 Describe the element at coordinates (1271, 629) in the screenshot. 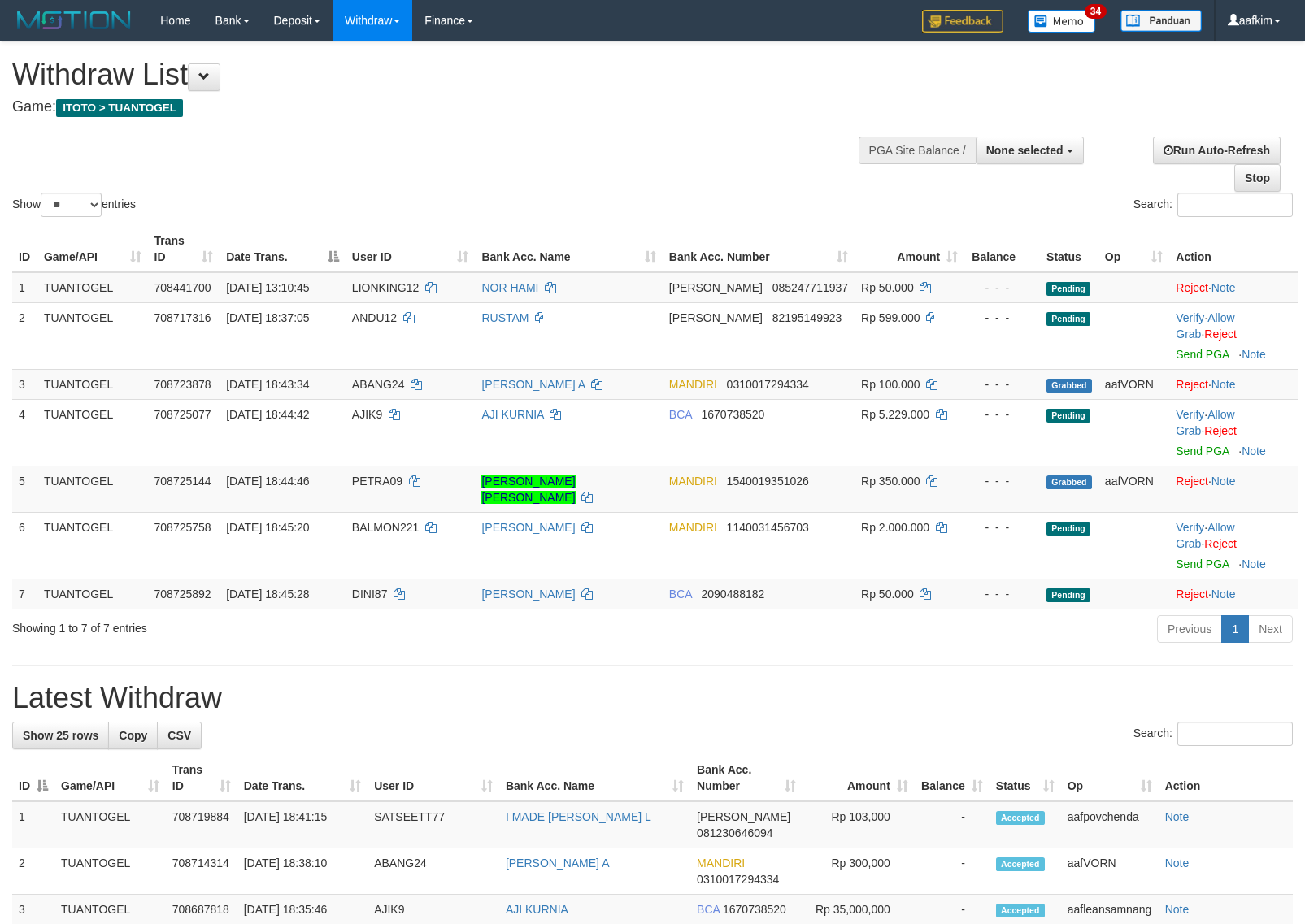

I see `a: Next` at that location.